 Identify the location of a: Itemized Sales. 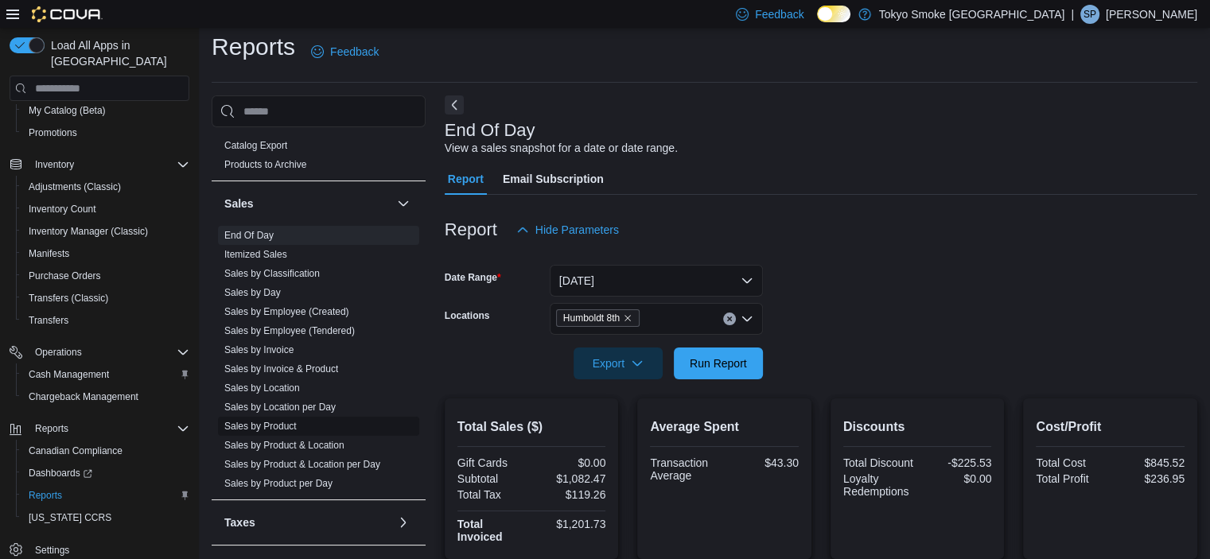
(255, 254).